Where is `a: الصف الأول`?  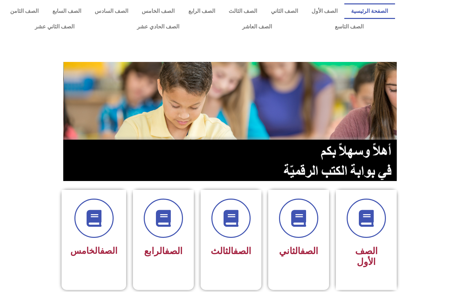
a: الصف الأول is located at coordinates (324, 11).